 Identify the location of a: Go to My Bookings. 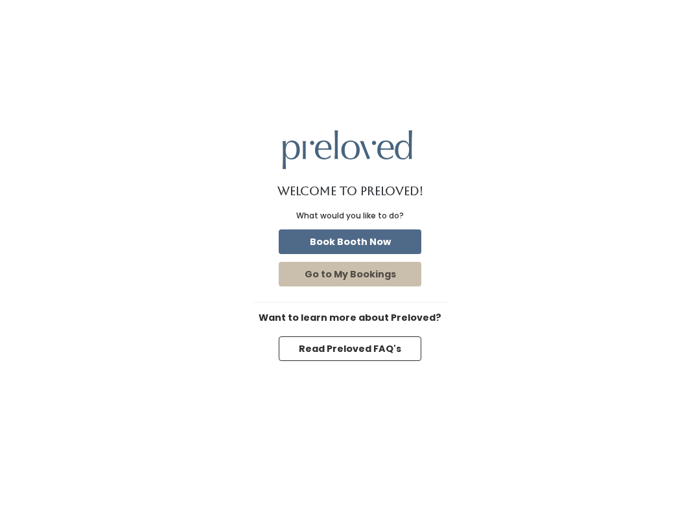
(350, 274).